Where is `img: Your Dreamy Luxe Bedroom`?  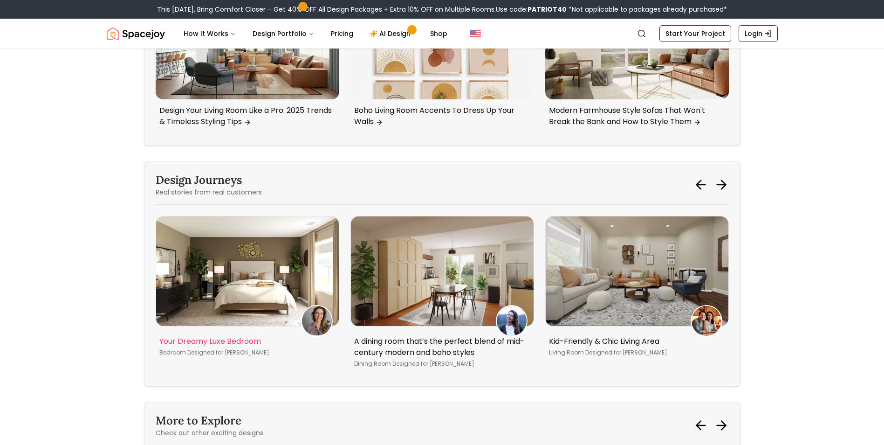 img: Your Dreamy Luxe Bedroom is located at coordinates (247, 271).